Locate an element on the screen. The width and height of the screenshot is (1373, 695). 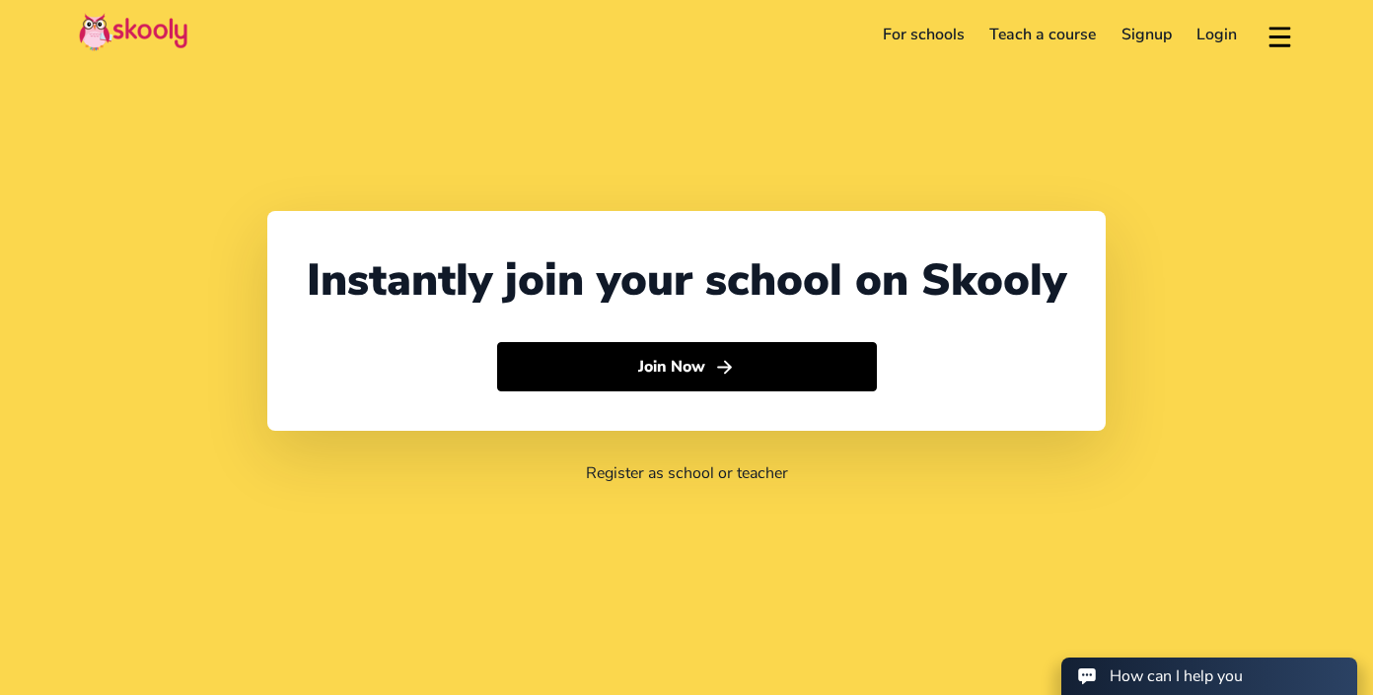
a: Register as school or teacher is located at coordinates (686, 473).